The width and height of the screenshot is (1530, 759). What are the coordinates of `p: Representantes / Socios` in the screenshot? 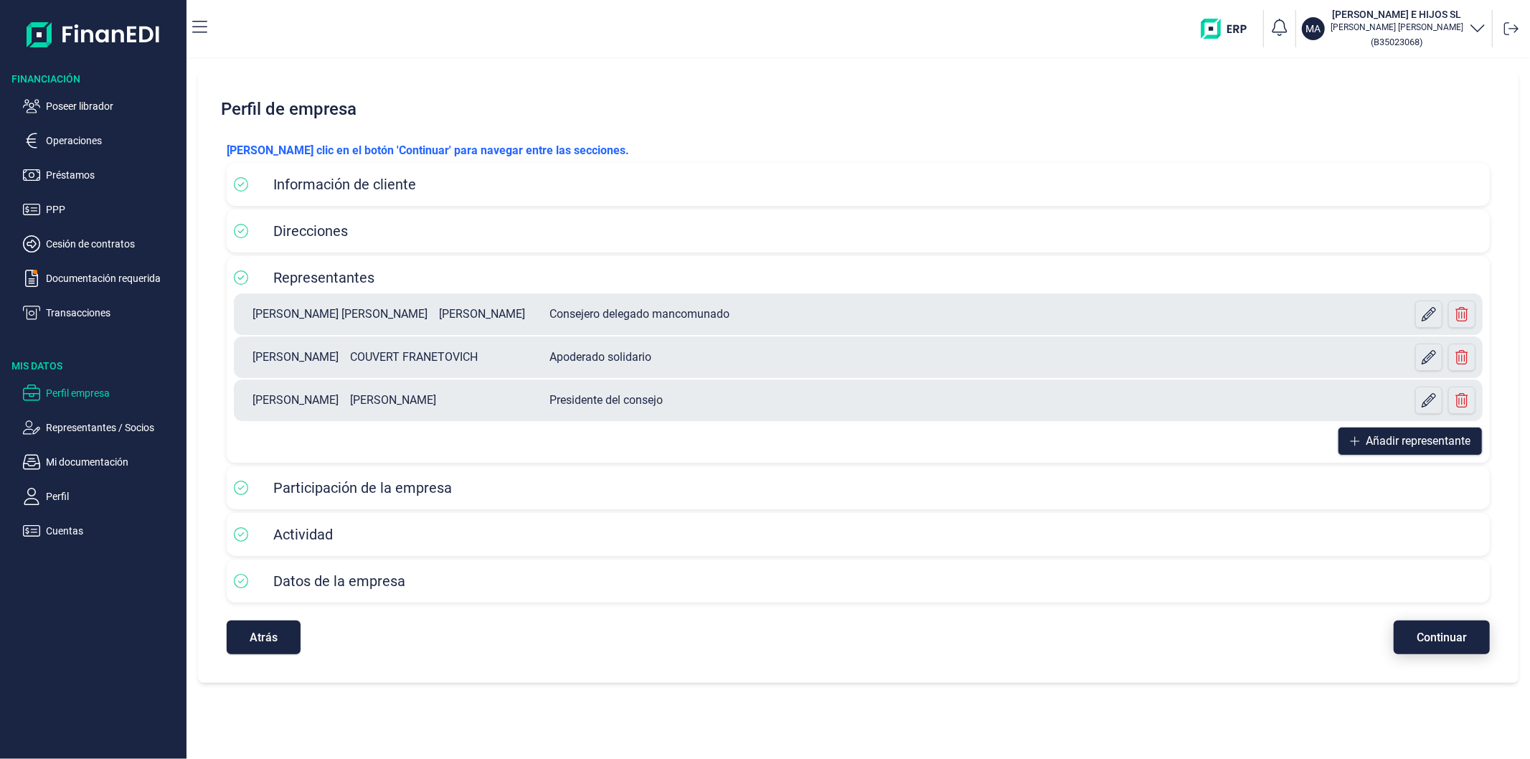 It's located at (113, 427).